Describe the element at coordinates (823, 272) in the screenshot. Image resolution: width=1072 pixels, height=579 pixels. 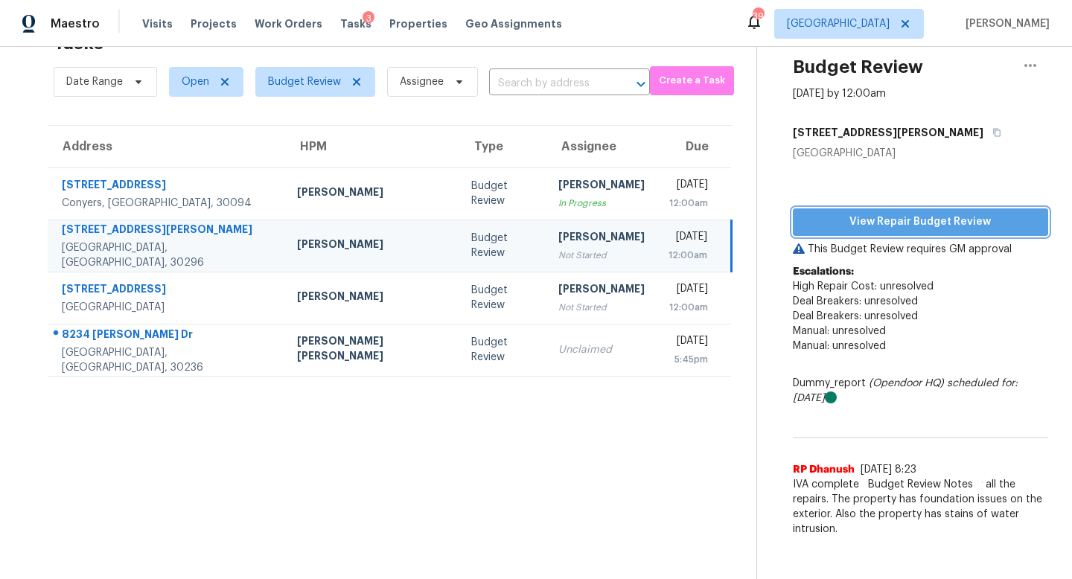
I see `b: Escalations:` at that location.